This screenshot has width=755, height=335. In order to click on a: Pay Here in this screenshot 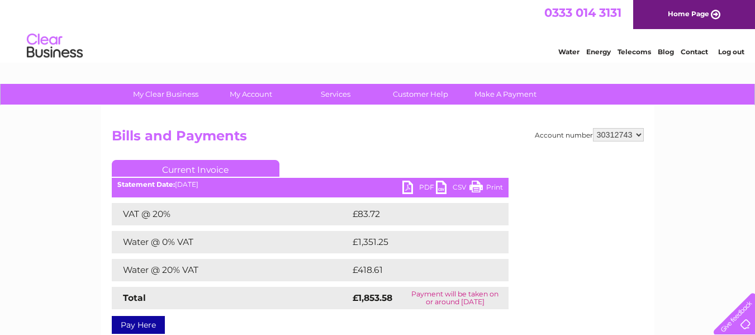, I will do `click(138, 325)`.